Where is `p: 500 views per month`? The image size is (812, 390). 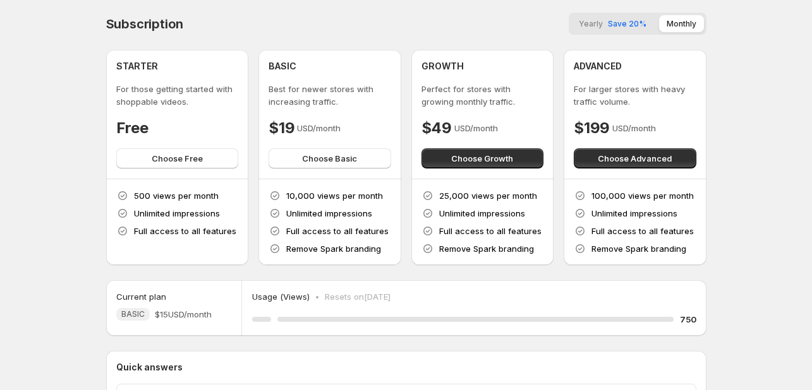
p: 500 views per month is located at coordinates (176, 196).